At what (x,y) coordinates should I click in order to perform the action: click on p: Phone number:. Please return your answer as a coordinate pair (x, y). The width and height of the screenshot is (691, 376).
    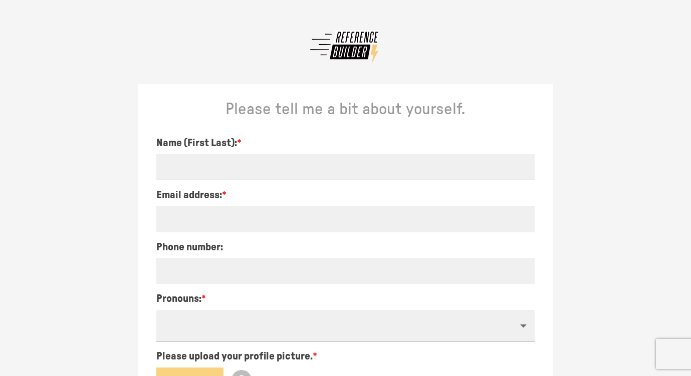
    Looking at the image, I should click on (189, 247).